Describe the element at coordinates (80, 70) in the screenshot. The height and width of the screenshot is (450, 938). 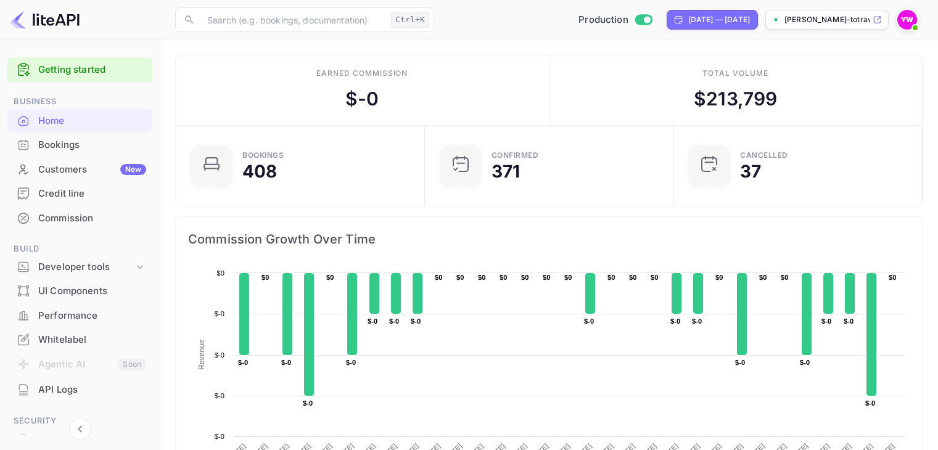
I see `div: Getting started` at that location.